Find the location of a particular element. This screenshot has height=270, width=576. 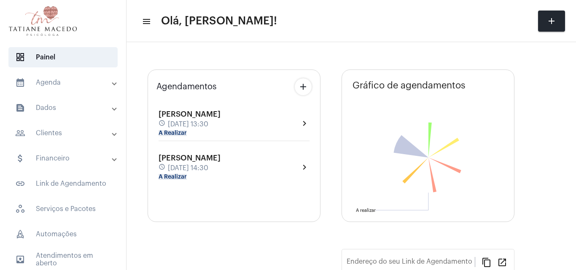

mat-expansion-panel-header: sidenav iconClientes is located at coordinates (65, 133).